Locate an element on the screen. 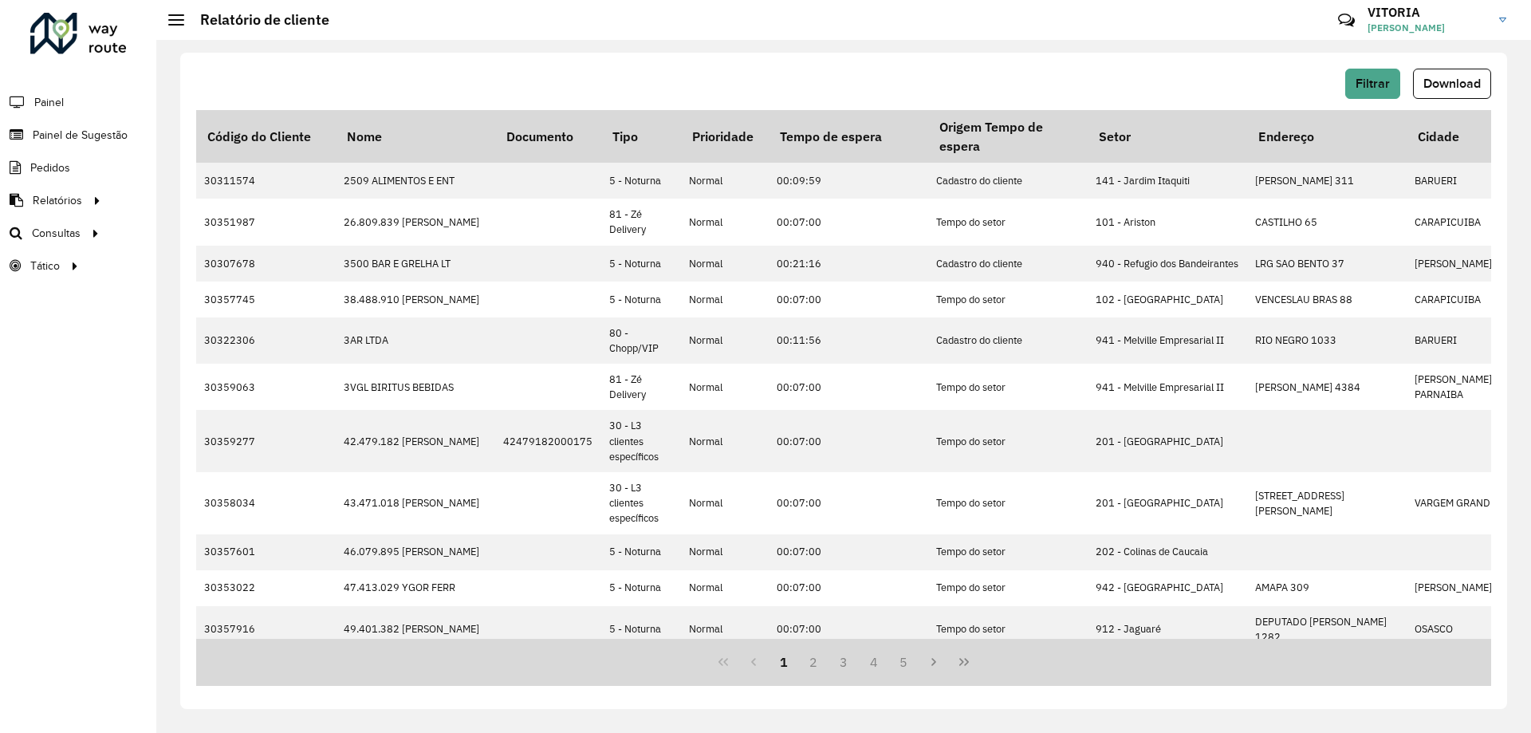  td: VENCESLAU BRAS 88 is located at coordinates (1327, 299).